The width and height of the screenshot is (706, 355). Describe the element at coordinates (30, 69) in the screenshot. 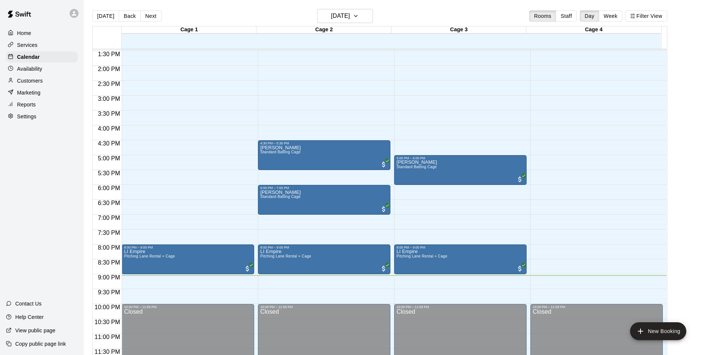

I see `p: Availability` at that location.